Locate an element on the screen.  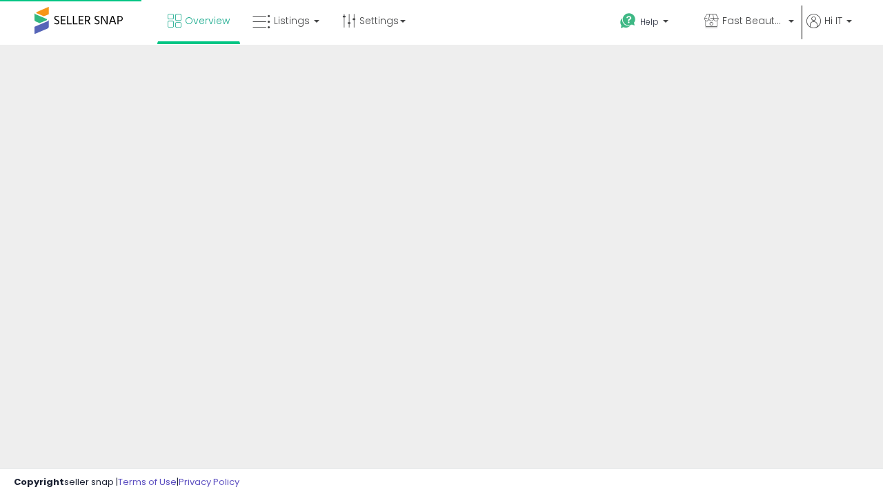
a: Help is located at coordinates (650, 23).